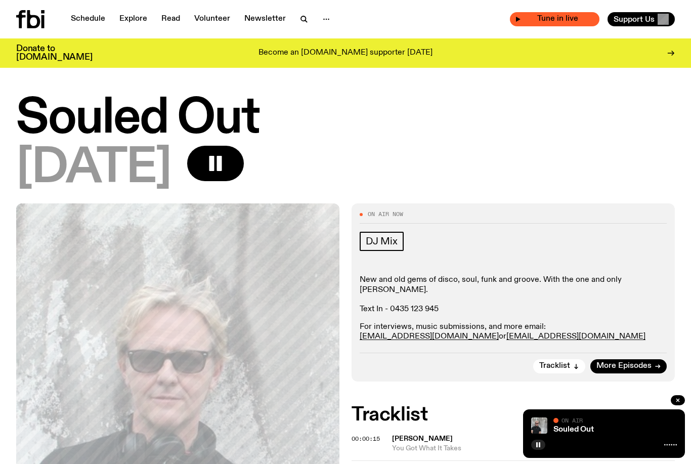  I want to click on a: More Episodes, so click(628, 366).